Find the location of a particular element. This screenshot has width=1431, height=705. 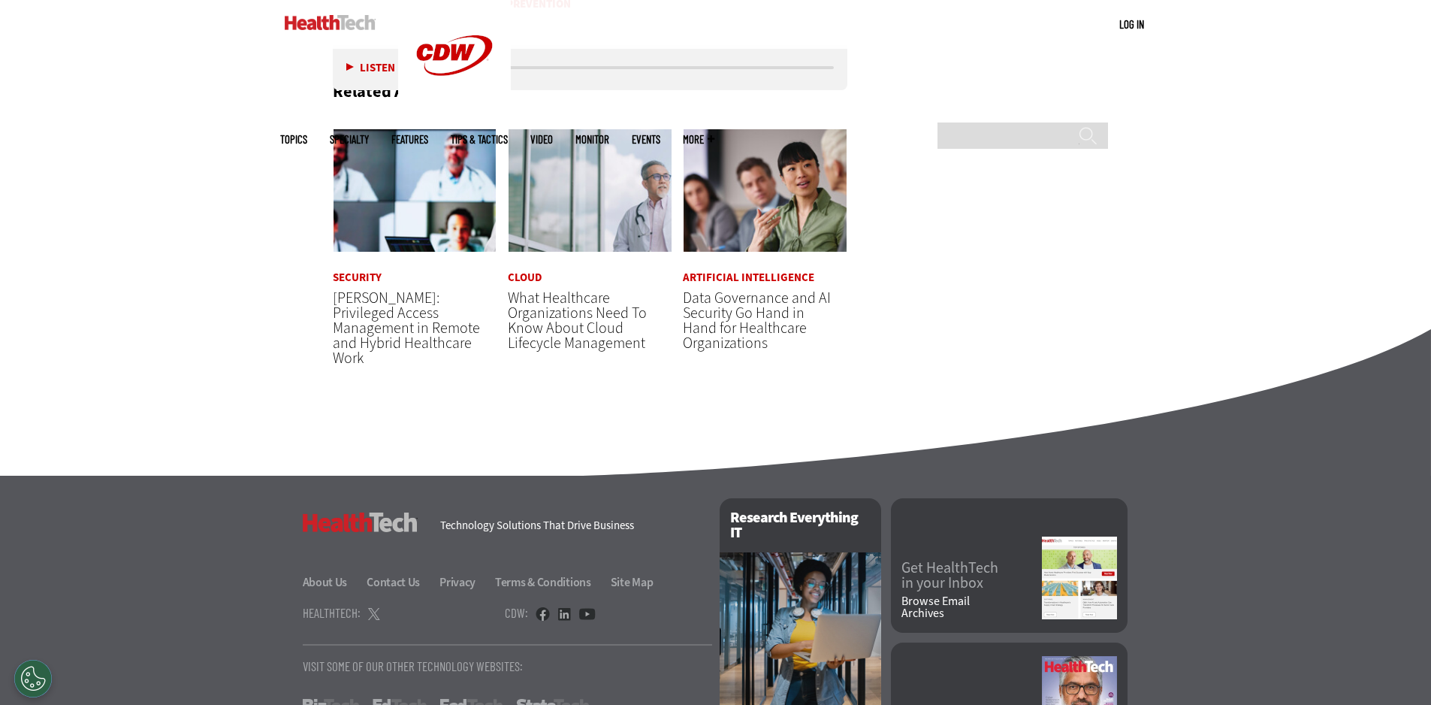

a: What Healthcare Organizations Need To Know About Cloud Lifecycle Management is located at coordinates (577, 320).